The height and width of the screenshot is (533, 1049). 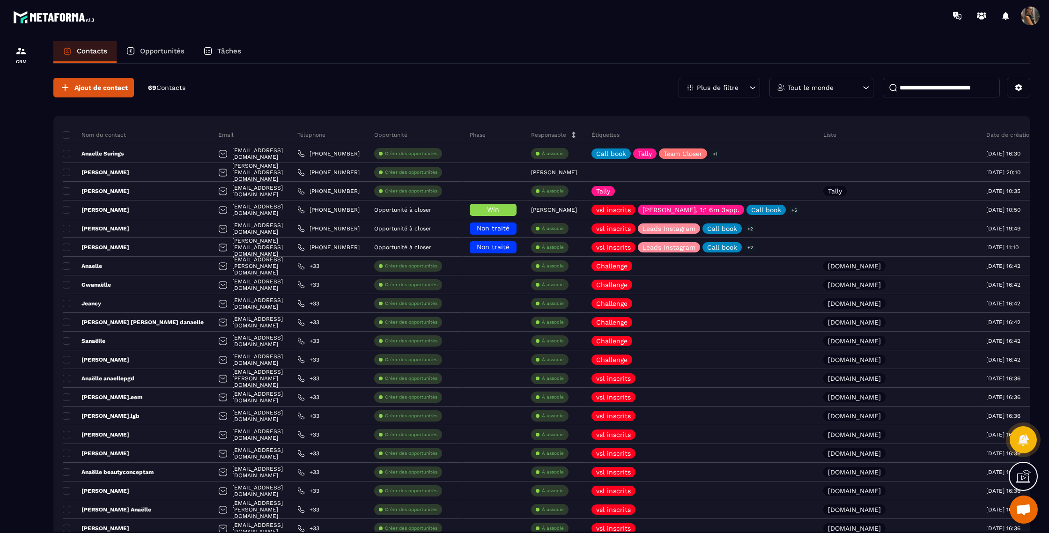 I want to click on p: 69, so click(x=167, y=88).